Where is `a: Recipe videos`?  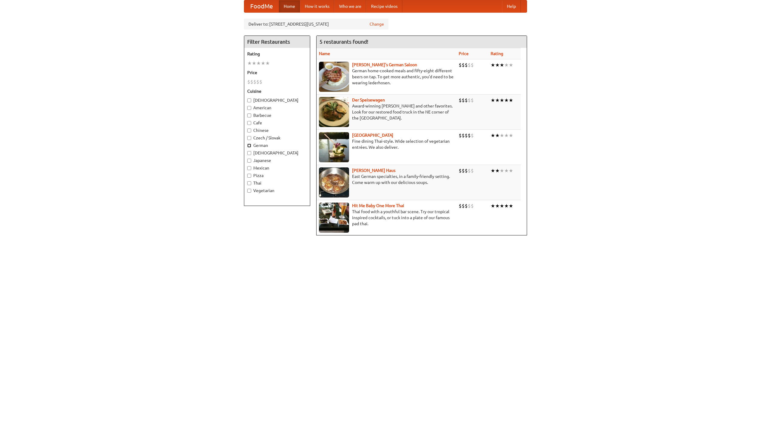
a: Recipe videos is located at coordinates (384, 6).